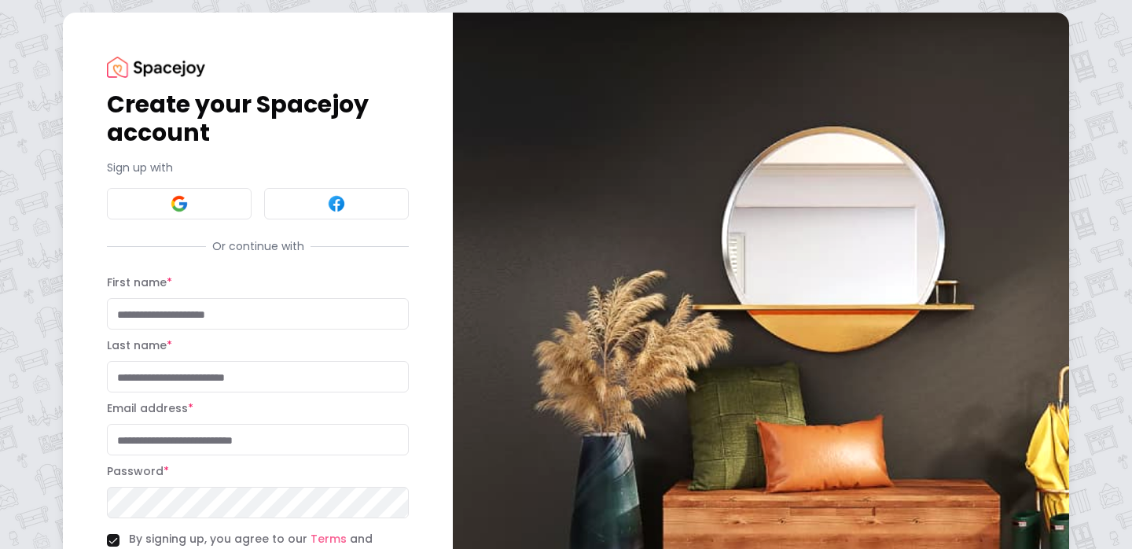  What do you see at coordinates (138, 471) in the screenshot?
I see `label: Password` at bounding box center [138, 471].